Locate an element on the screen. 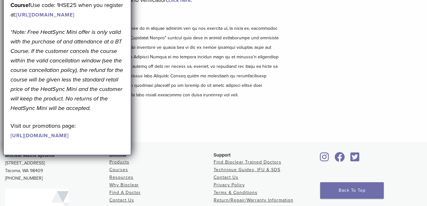 This screenshot has width=427, height=206. a: Return/Repair/Warranty Information is located at coordinates (253, 200).